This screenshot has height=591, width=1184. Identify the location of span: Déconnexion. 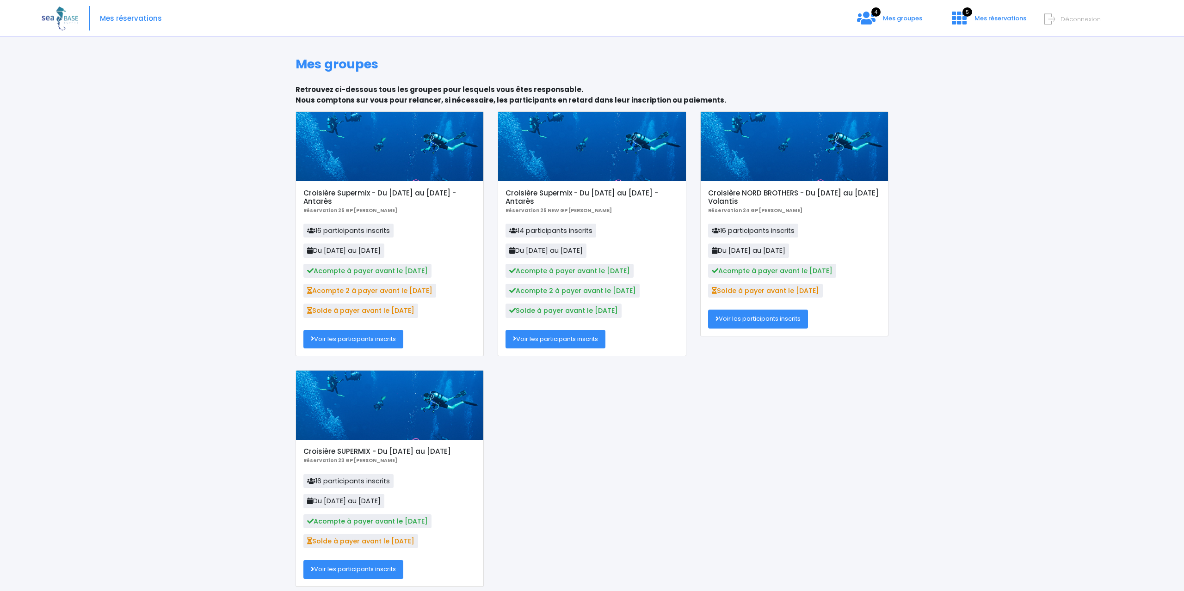
(1080, 19).